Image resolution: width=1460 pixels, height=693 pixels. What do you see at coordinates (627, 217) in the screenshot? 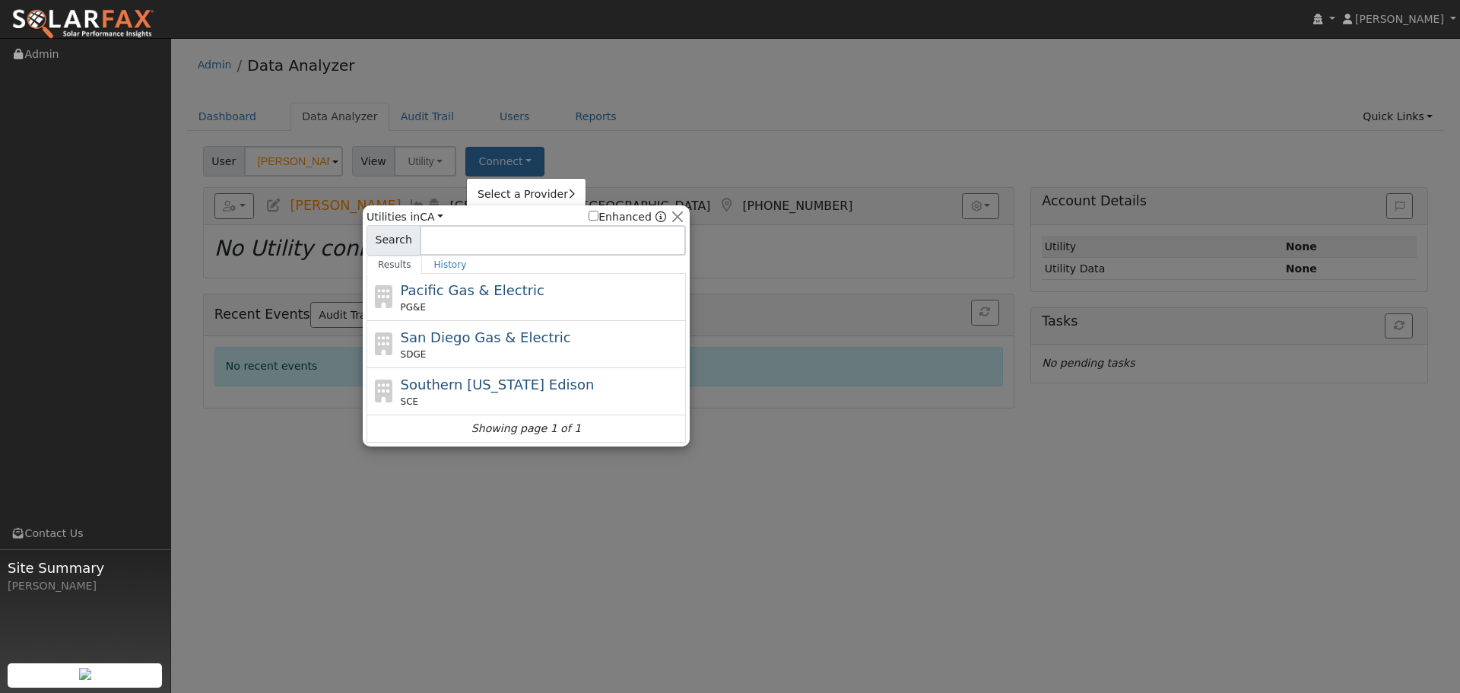
I see `span: Show enhanced providers` at bounding box center [627, 217].